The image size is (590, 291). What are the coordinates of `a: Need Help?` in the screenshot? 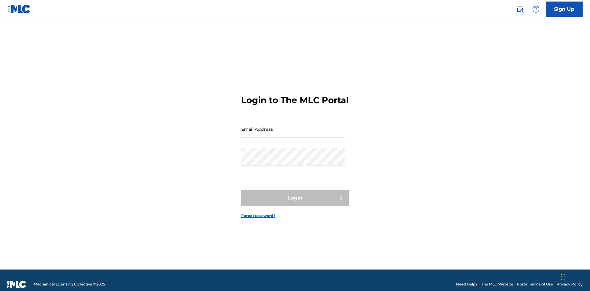 It's located at (467, 285).